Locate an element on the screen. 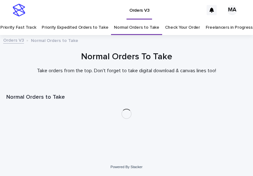 This screenshot has width=253, height=176. a: Powered By Stacker is located at coordinates (126, 167).